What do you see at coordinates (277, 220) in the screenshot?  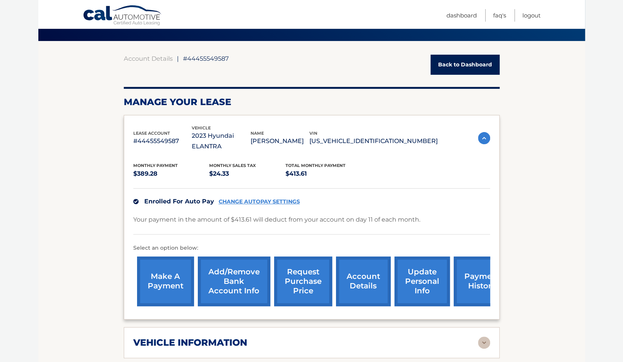 I see `p: Your payment in the amount of $413.61 will deduct from your account on day 11 of each month.` at bounding box center [277, 220].